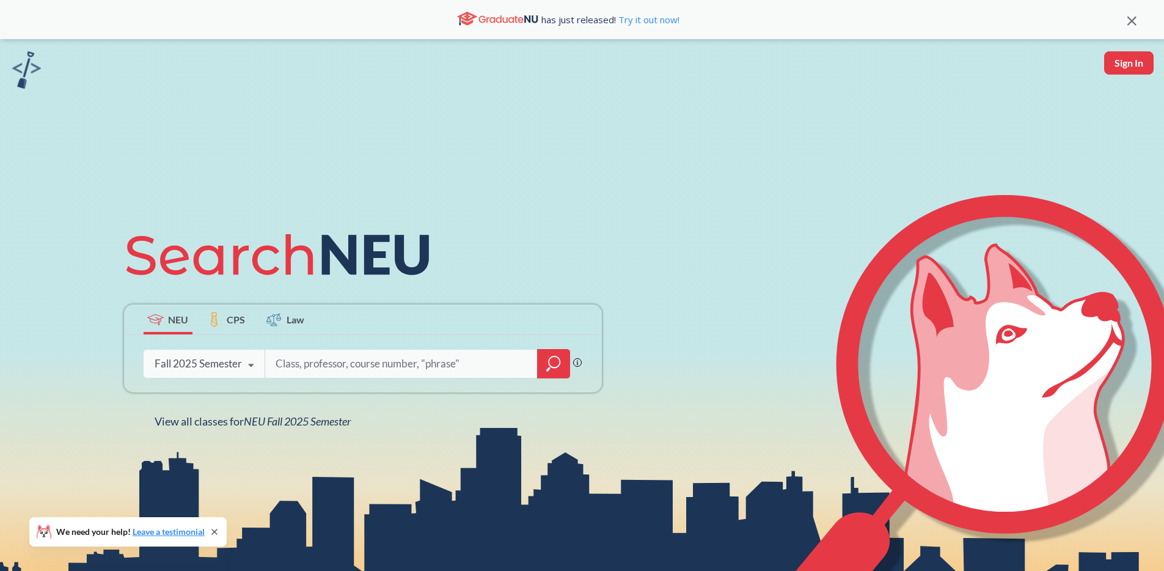 This screenshot has width=1164, height=571. What do you see at coordinates (236, 319) in the screenshot?
I see `span: CPS` at bounding box center [236, 319].